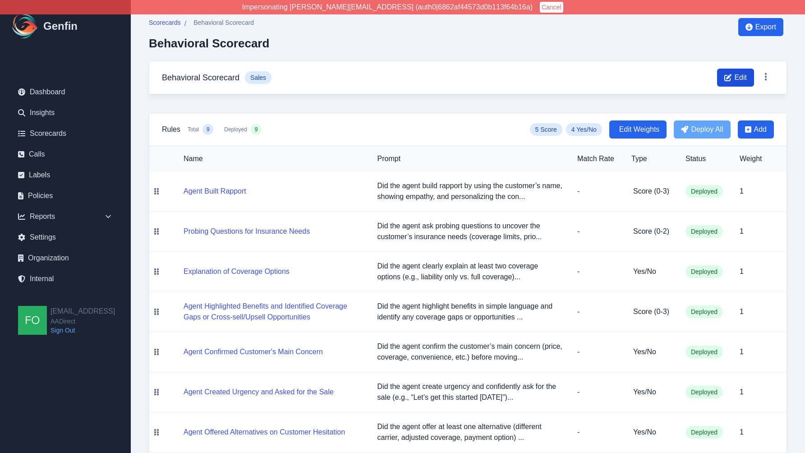  Describe the element at coordinates (253, 352) in the screenshot. I see `button: Agent Confirmed Customer's Main Concern` at that location.